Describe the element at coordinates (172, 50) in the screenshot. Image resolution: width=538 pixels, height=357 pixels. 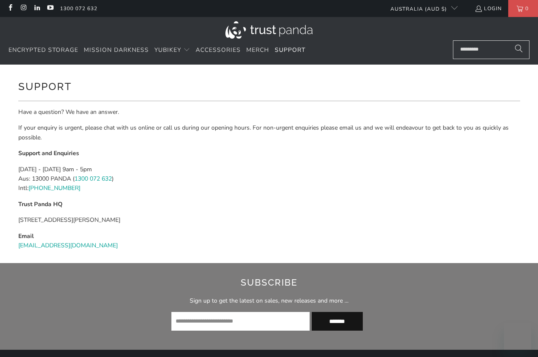
I see `summary: YubiKey` at that location.